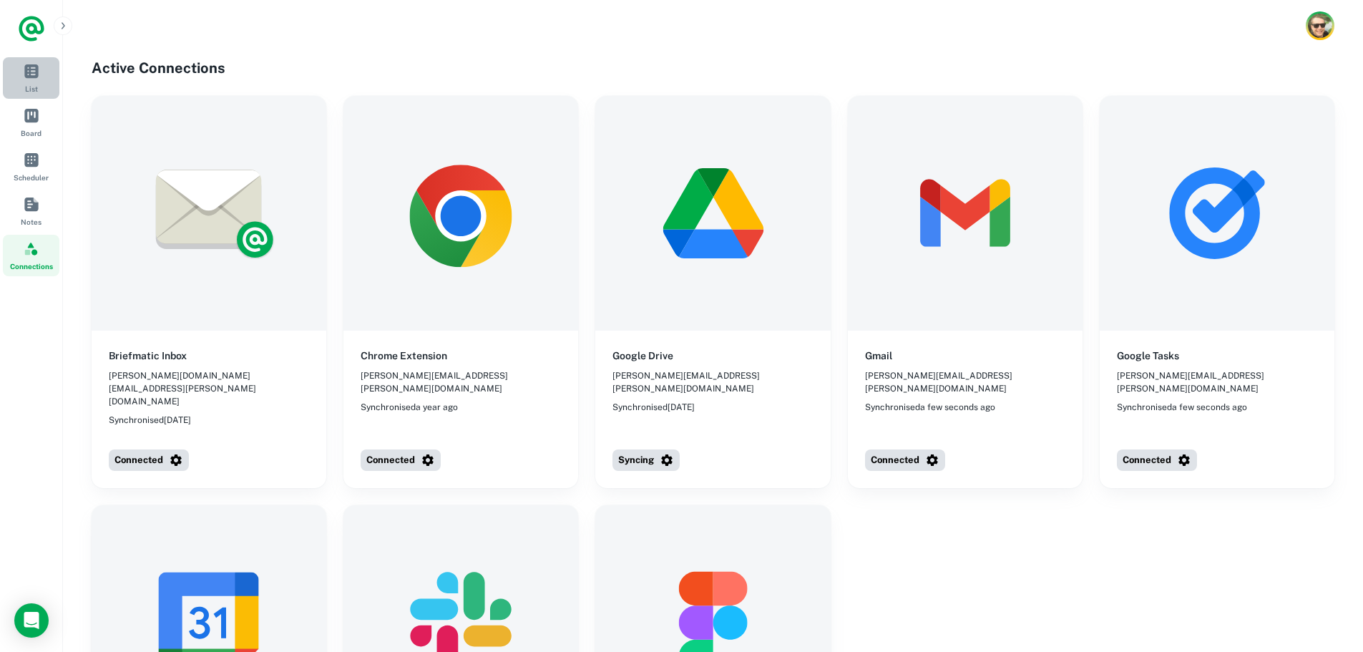 Image resolution: width=1363 pixels, height=652 pixels. Describe the element at coordinates (1320, 26) in the screenshot. I see `img: Karl Chaffey` at that location.